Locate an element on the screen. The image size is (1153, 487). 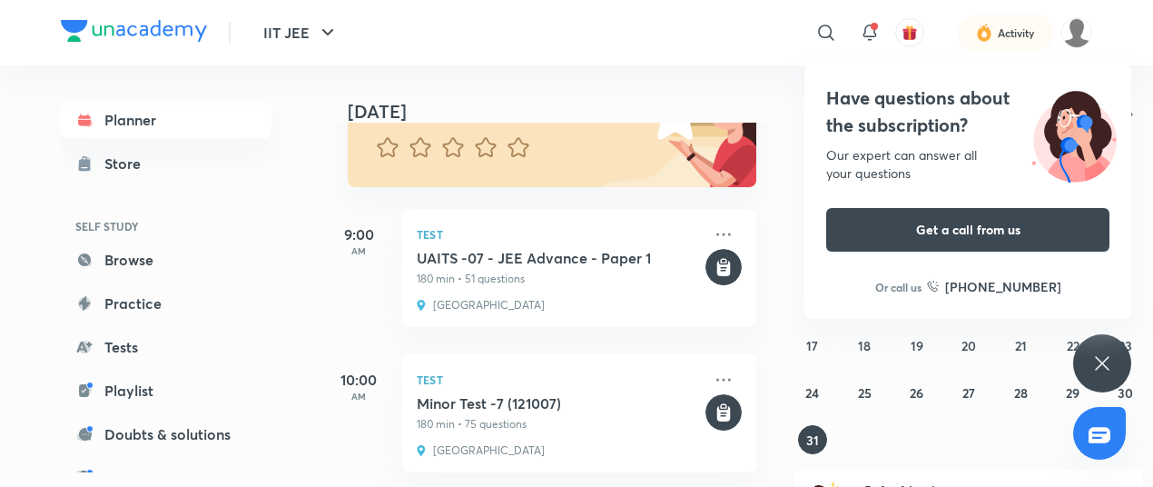
a: Planner is located at coordinates (166, 120).